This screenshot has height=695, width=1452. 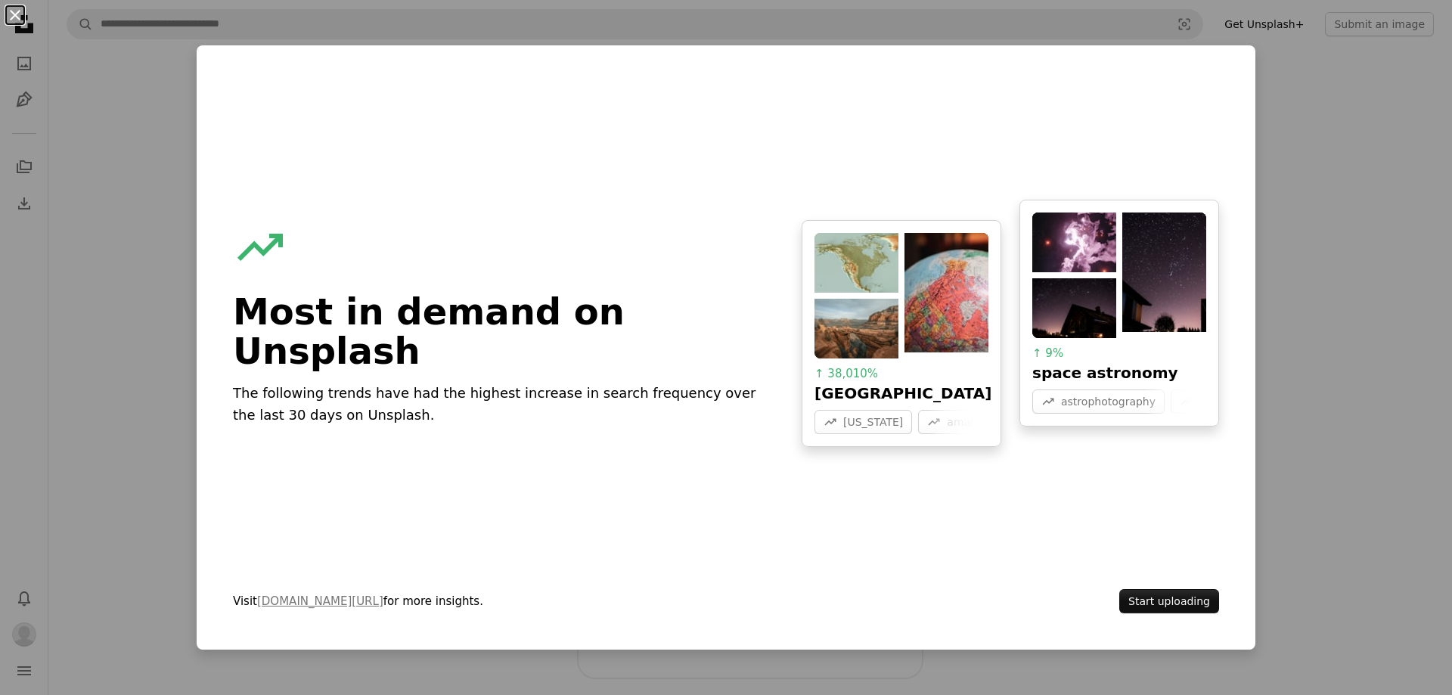 What do you see at coordinates (1074, 308) in the screenshot?
I see `img: photo-1484931627545-f6d9b3aaa6eb` at bounding box center [1074, 308].